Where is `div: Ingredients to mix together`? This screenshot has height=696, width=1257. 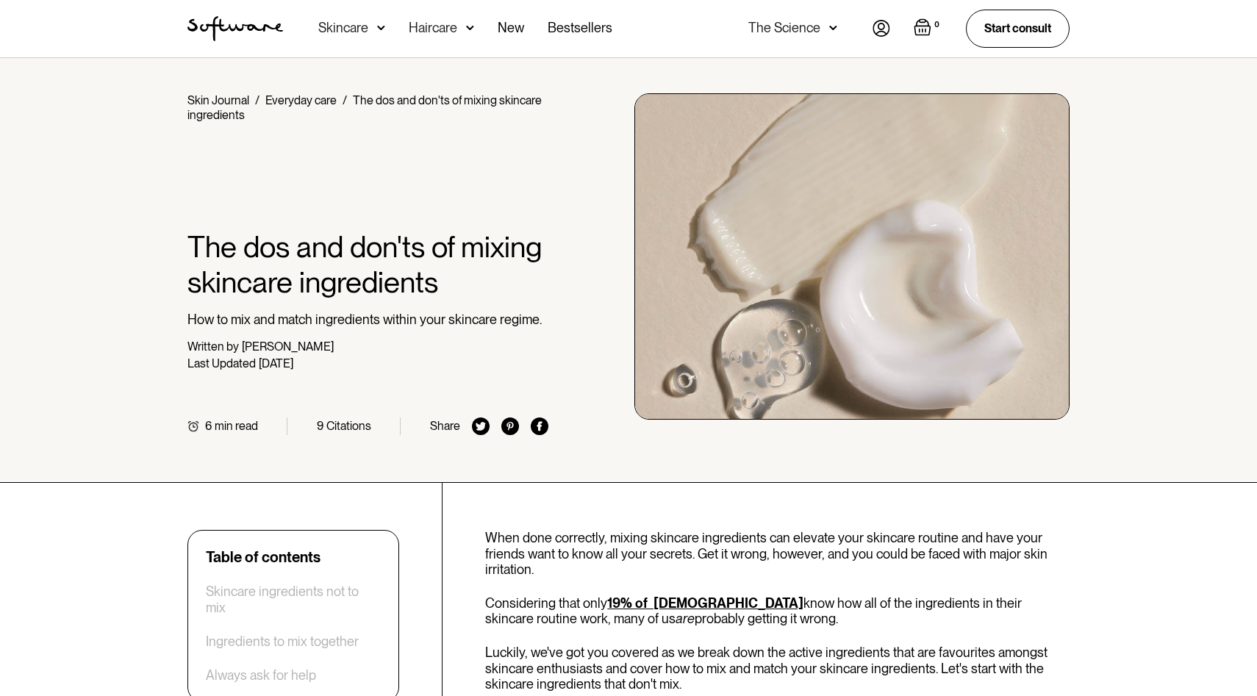 div: Ingredients to mix together is located at coordinates (282, 641).